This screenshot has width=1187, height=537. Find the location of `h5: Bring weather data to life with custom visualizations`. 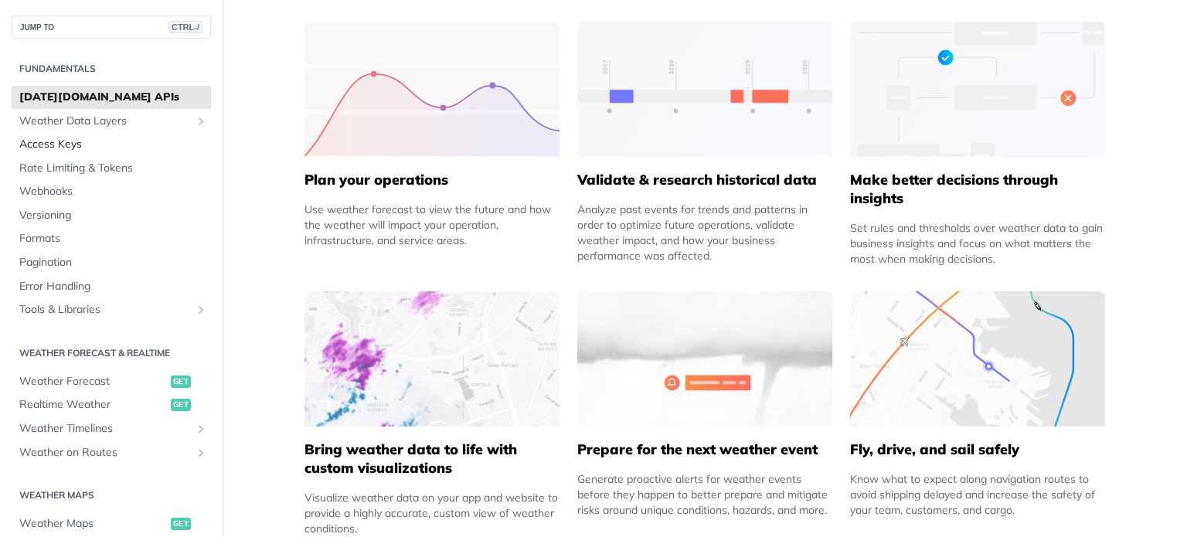

h5: Bring weather data to life with custom visualizations is located at coordinates (432, 459).